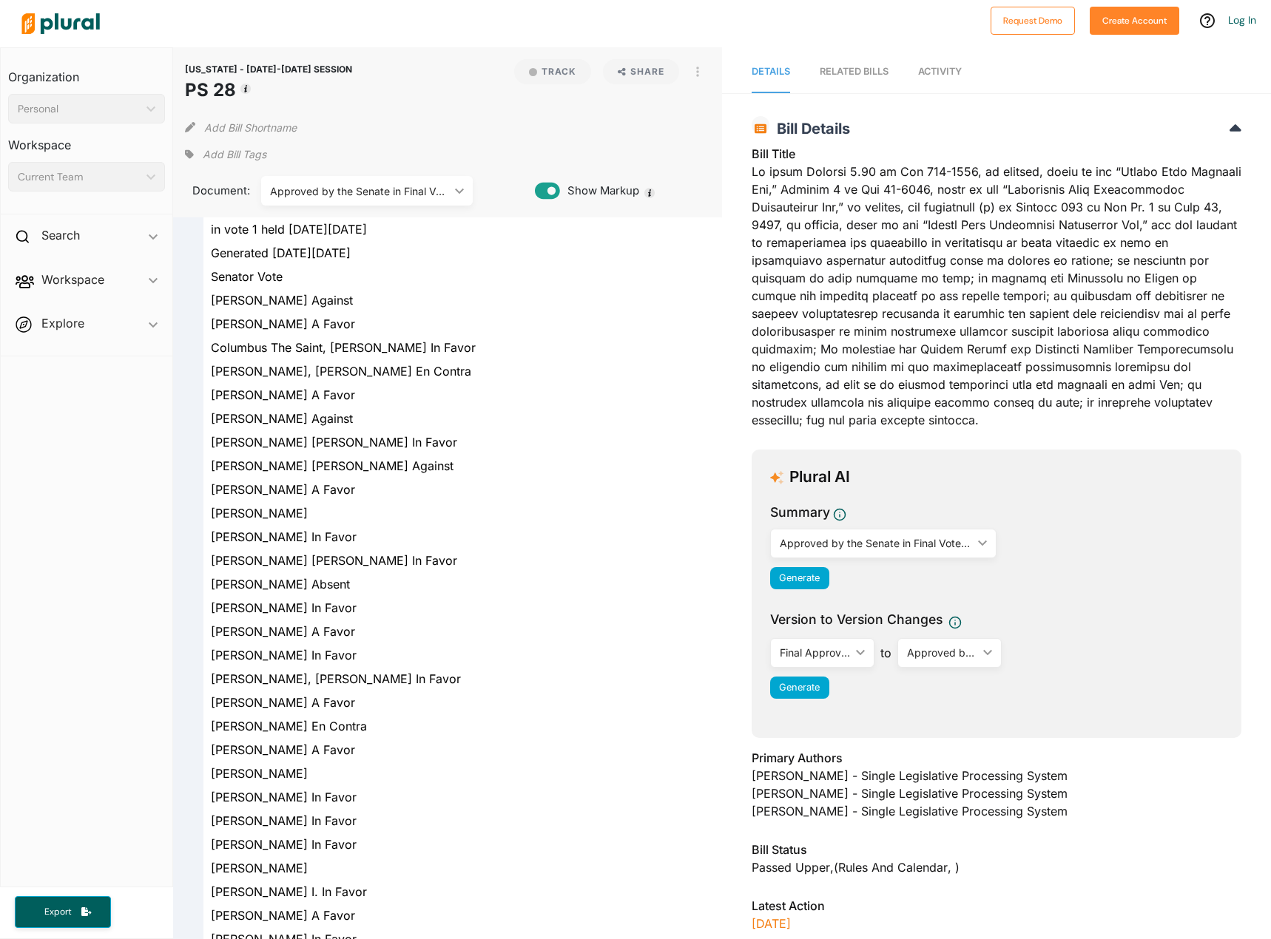 Image resolution: width=1271 pixels, height=939 pixels. I want to click on font: Passed Upper, so click(791, 868).